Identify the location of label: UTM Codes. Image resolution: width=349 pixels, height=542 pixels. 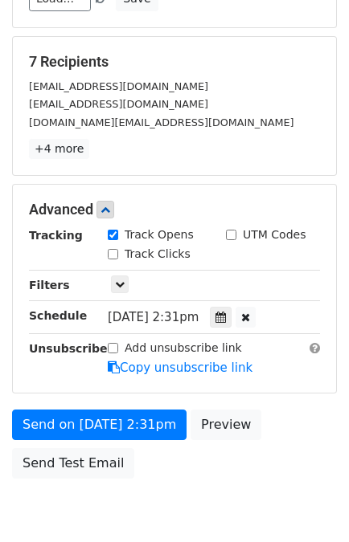
(274, 235).